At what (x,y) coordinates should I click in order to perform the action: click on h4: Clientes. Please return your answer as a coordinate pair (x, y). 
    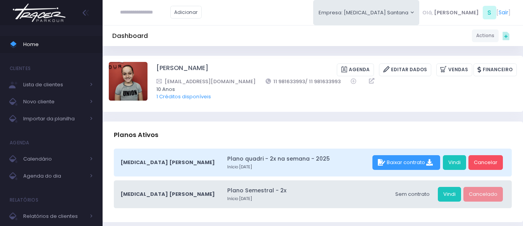
    Looking at the image, I should click on (20, 68).